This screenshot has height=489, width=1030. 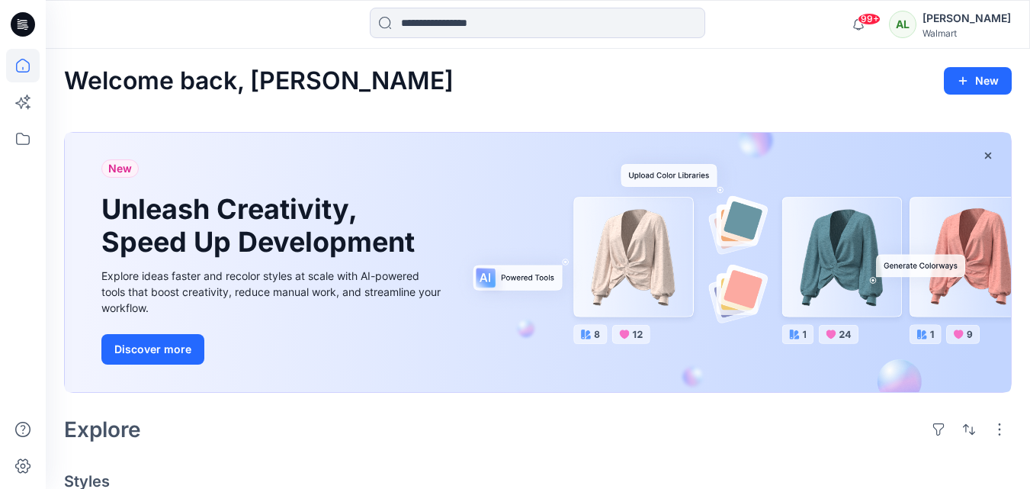 What do you see at coordinates (262, 226) in the screenshot?
I see `h1: Unleash Creativity, Speed Up Development` at bounding box center [262, 226].